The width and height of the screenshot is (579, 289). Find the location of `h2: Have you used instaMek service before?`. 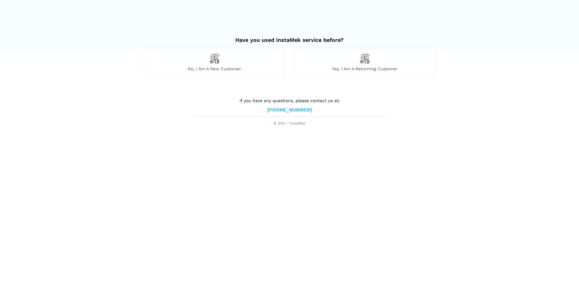

h2: Have you used instaMek service before? is located at coordinates (290, 37).